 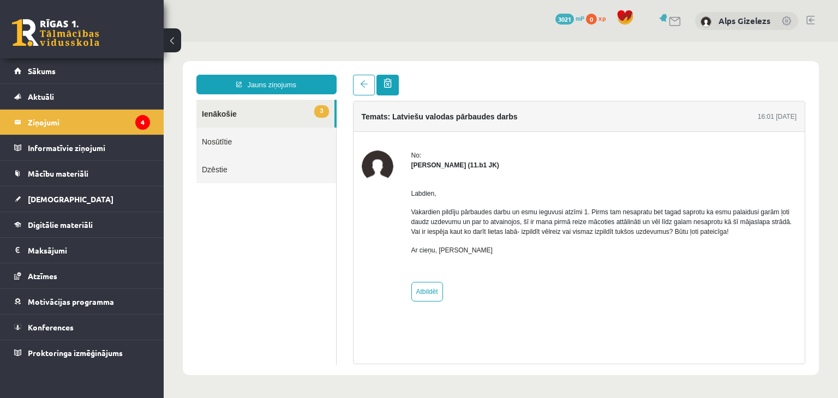 I want to click on legend: Ziņojumi, so click(x=89, y=122).